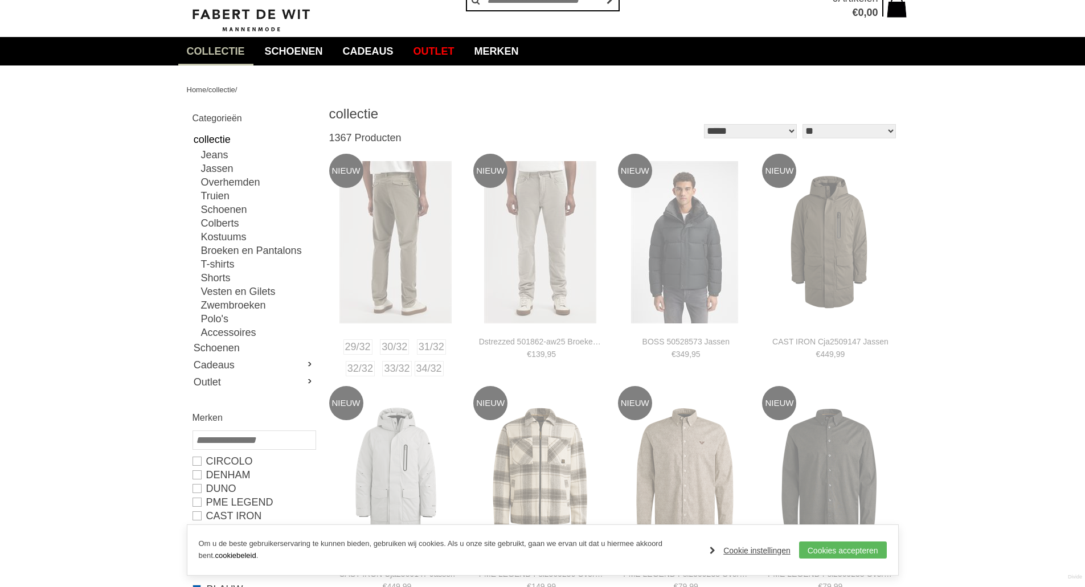  What do you see at coordinates (258, 319) in the screenshot?
I see `a: Polo's` at bounding box center [258, 319].